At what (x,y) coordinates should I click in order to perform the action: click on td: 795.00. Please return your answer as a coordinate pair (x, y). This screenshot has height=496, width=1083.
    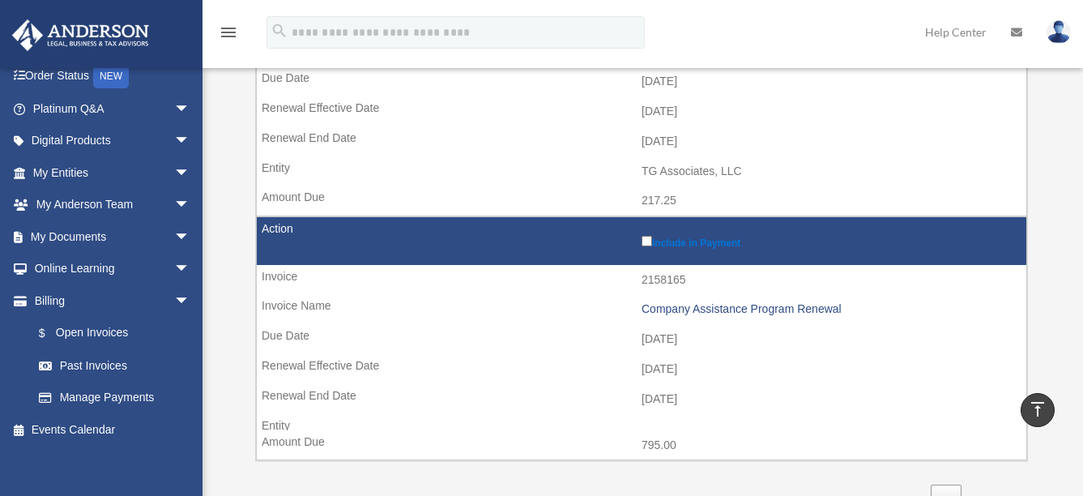
    Looking at the image, I should click on (641, 445).